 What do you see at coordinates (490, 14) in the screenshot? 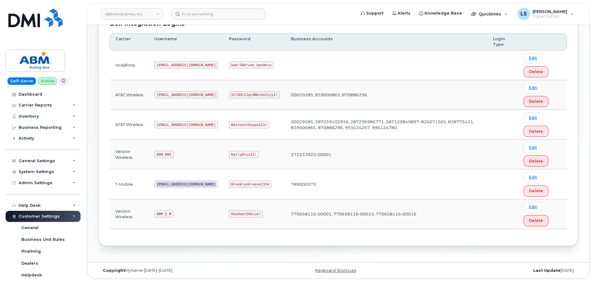
I see `div: Quicklinks` at bounding box center [490, 14].